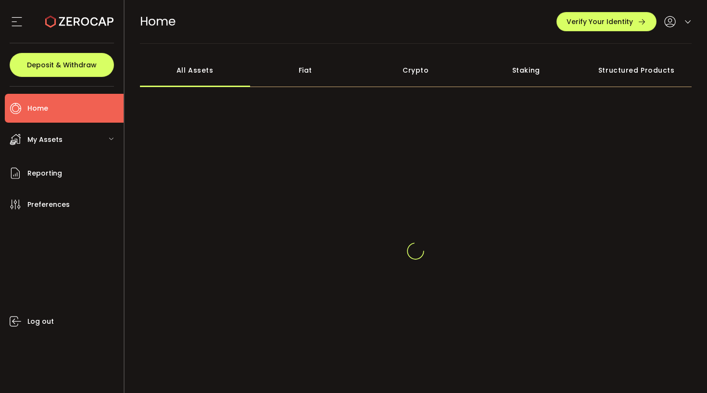  I want to click on button: Deposit & Withdraw, so click(62, 65).